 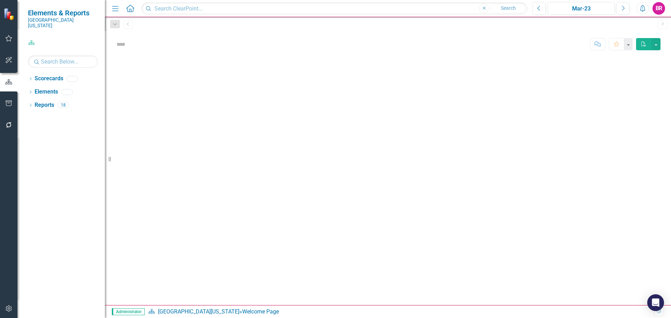 I want to click on span: Search, so click(x=508, y=8).